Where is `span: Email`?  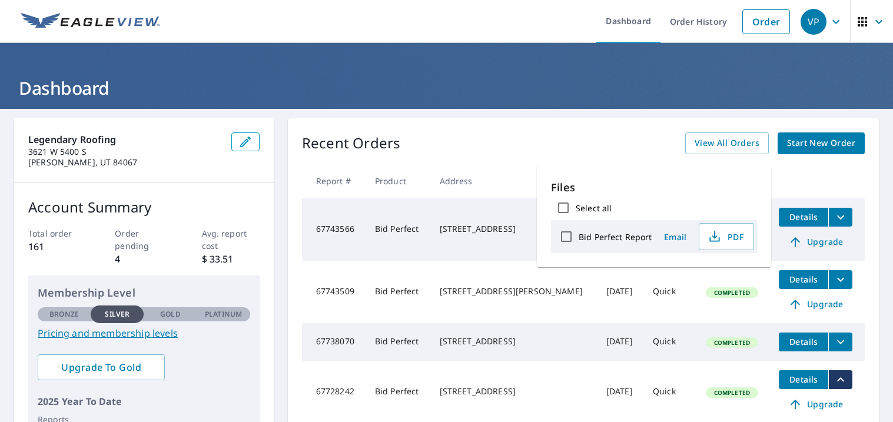
span: Email is located at coordinates (675, 237).